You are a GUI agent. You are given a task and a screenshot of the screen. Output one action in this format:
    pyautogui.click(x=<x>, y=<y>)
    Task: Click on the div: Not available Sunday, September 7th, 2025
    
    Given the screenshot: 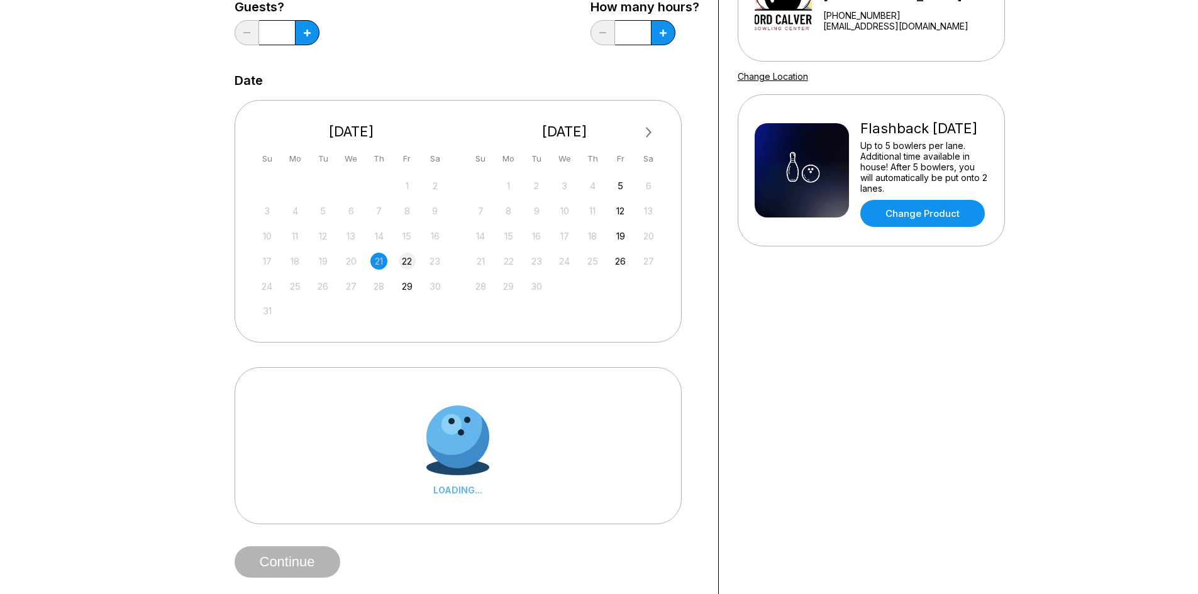 What is the action you would take?
    pyautogui.click(x=480, y=211)
    